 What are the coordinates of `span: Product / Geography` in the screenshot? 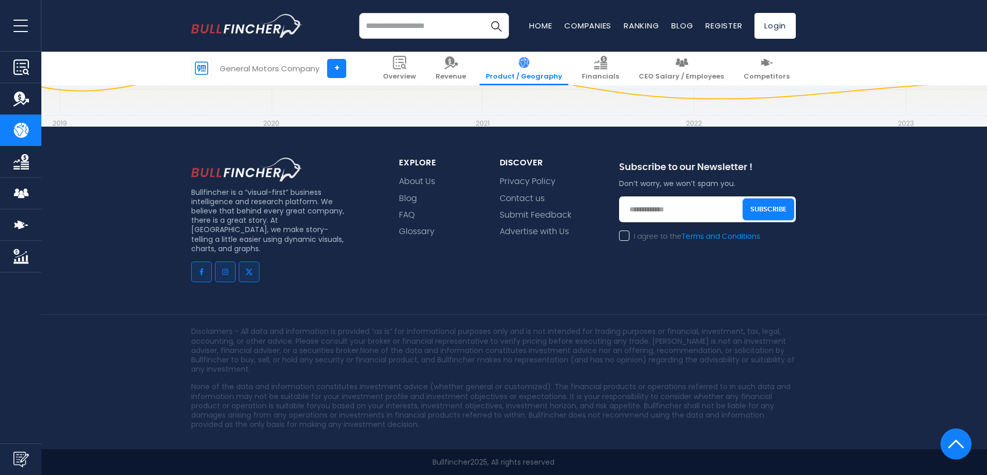 It's located at (524, 77).